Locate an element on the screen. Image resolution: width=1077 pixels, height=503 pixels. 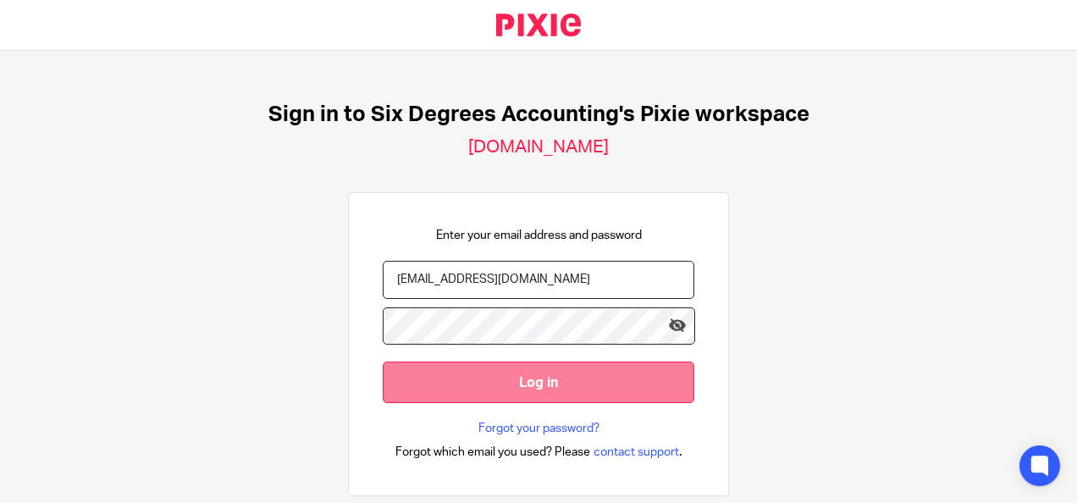
h1: Sign in to Six Degrees Accounting's Pixie workspace is located at coordinates (539, 114).